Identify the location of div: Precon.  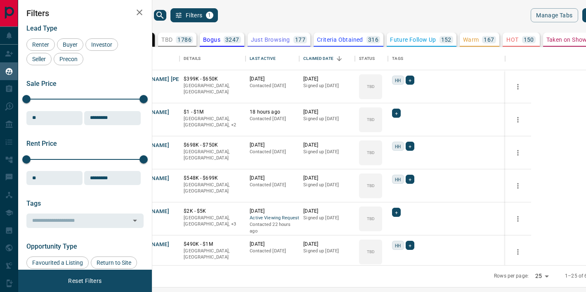
(68, 59).